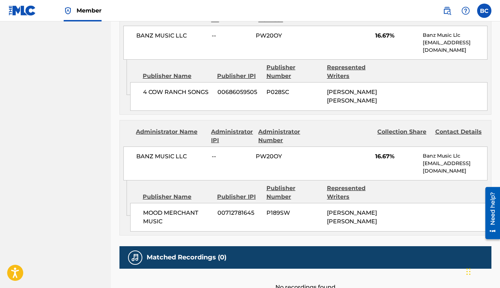  What do you see at coordinates (186, 257) in the screenshot?
I see `h5: Matched Recordings (0)` at bounding box center [186, 257].